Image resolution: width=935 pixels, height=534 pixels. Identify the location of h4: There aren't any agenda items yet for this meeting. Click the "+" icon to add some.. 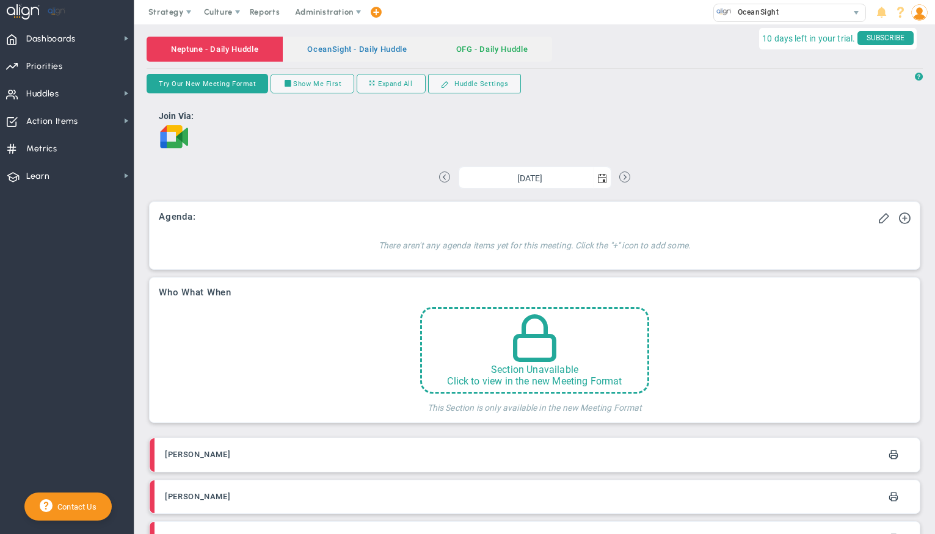
(534, 241).